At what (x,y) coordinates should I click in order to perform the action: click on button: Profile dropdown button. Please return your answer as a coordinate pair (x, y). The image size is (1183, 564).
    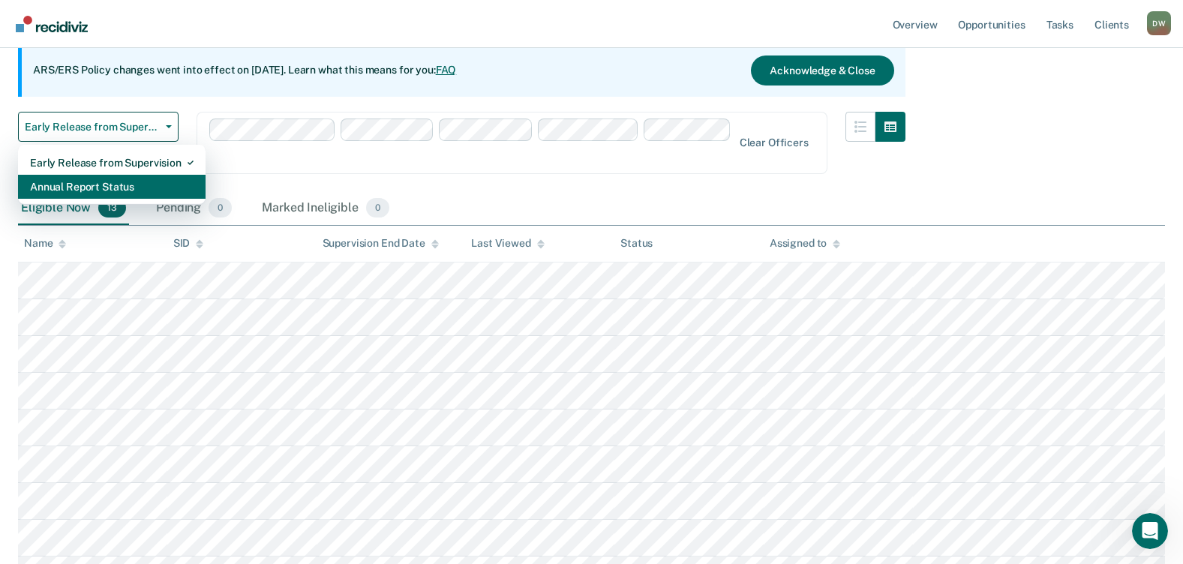
    Looking at the image, I should click on (1159, 23).